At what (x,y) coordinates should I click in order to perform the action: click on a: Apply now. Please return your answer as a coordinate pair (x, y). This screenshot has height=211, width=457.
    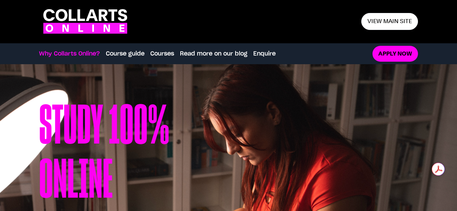
    Looking at the image, I should click on (395, 54).